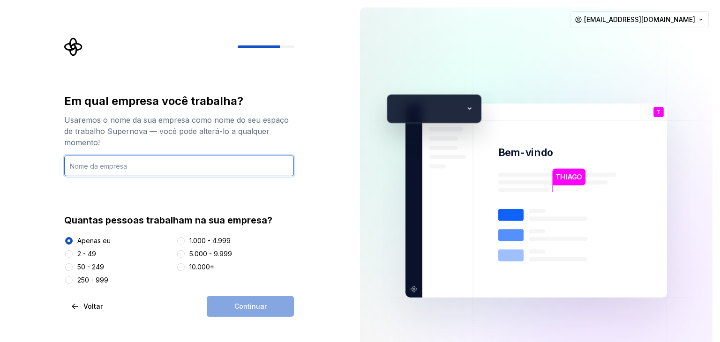 This screenshot has height=342, width=720. Describe the element at coordinates (93, 306) in the screenshot. I see `font: Voltar` at that location.